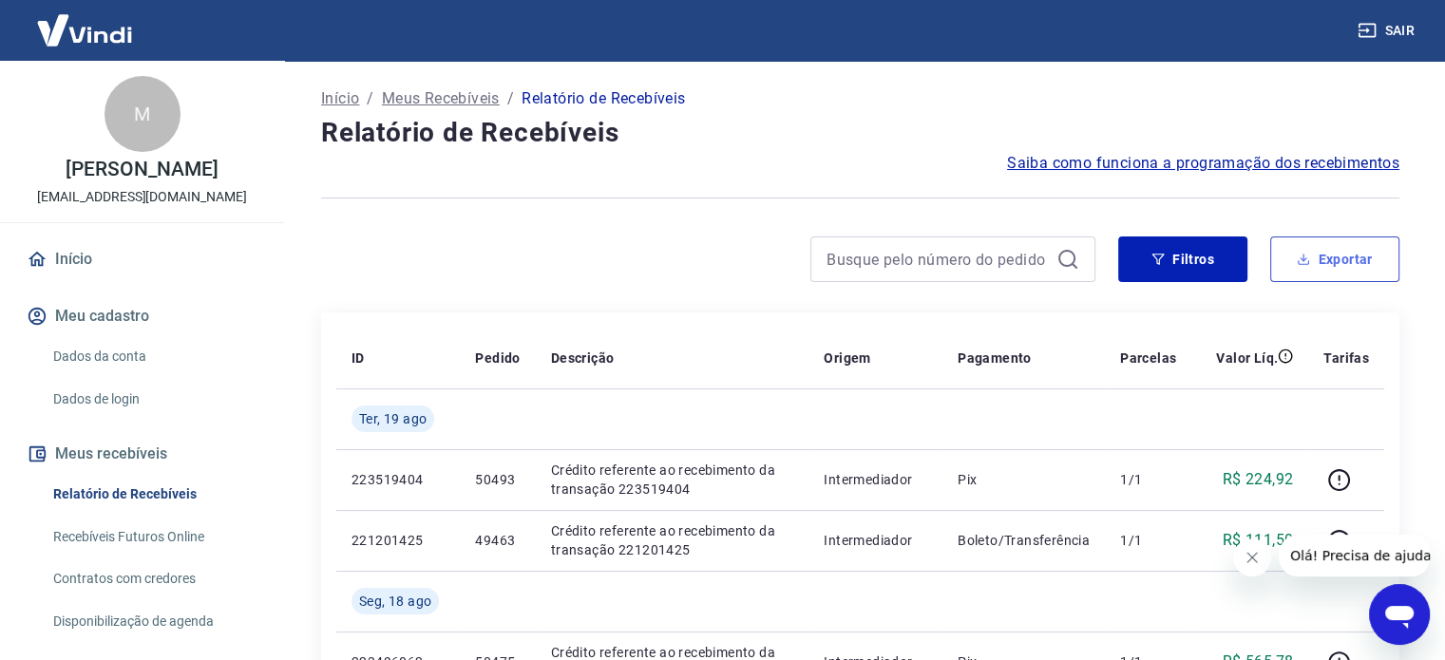 This screenshot has width=1445, height=660. What do you see at coordinates (672, 480) in the screenshot?
I see `p: Crédito referente ao recebimento da transação 223519404` at bounding box center [672, 480].